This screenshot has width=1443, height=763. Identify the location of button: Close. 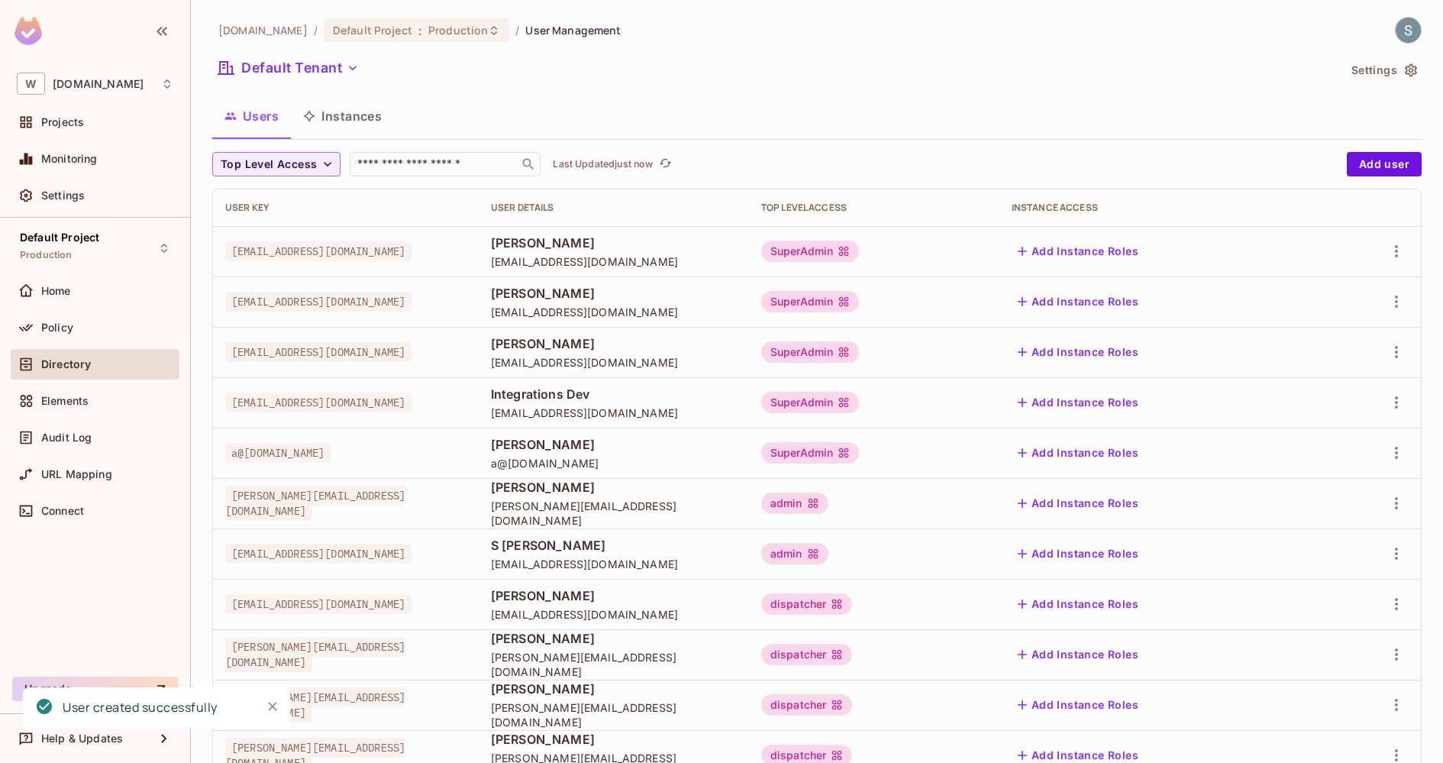
(273, 706).